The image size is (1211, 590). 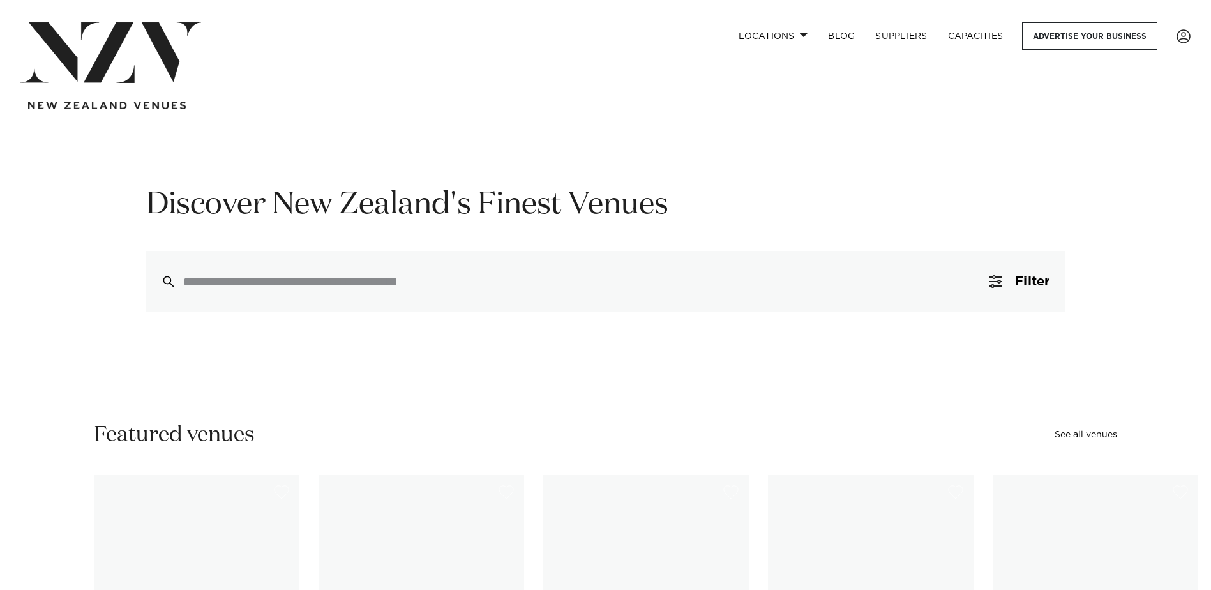 What do you see at coordinates (1090, 36) in the screenshot?
I see `a: Advertise your business` at bounding box center [1090, 36].